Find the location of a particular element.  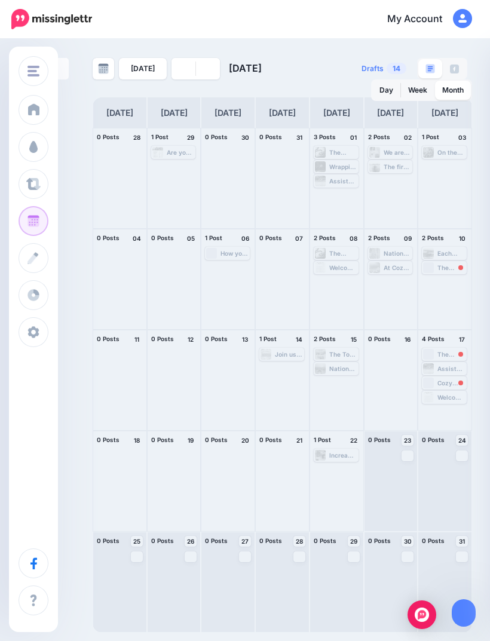

span: 30 is located at coordinates (408, 541).